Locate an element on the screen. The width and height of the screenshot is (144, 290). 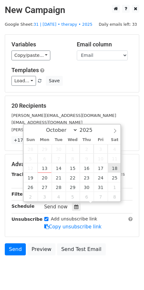
span: Sat is located at coordinates (114, 140).